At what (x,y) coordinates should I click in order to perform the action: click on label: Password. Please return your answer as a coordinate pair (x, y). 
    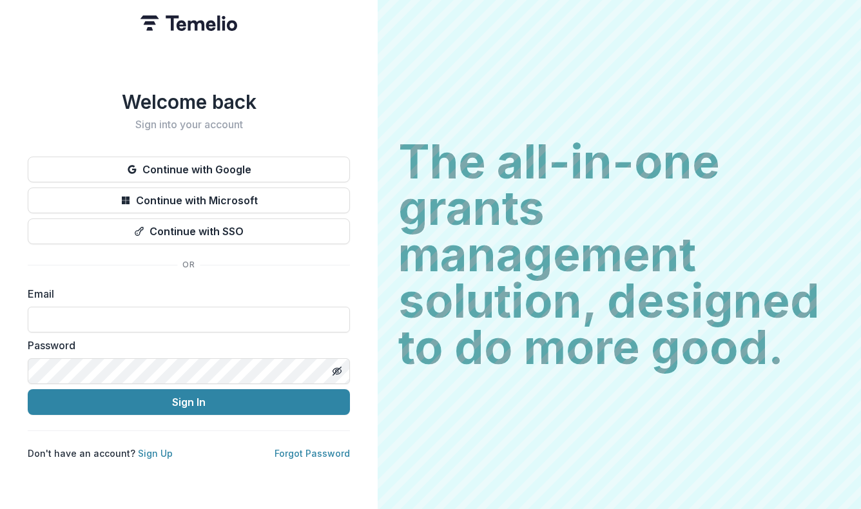
    Looking at the image, I should click on (185, 346).